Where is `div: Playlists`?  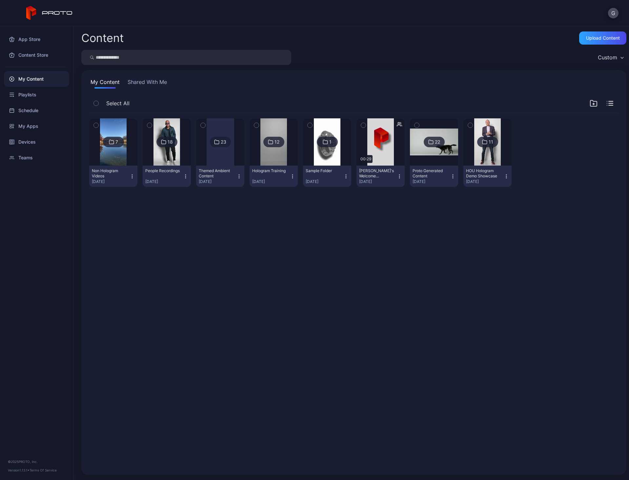 div: Playlists is located at coordinates (36, 95).